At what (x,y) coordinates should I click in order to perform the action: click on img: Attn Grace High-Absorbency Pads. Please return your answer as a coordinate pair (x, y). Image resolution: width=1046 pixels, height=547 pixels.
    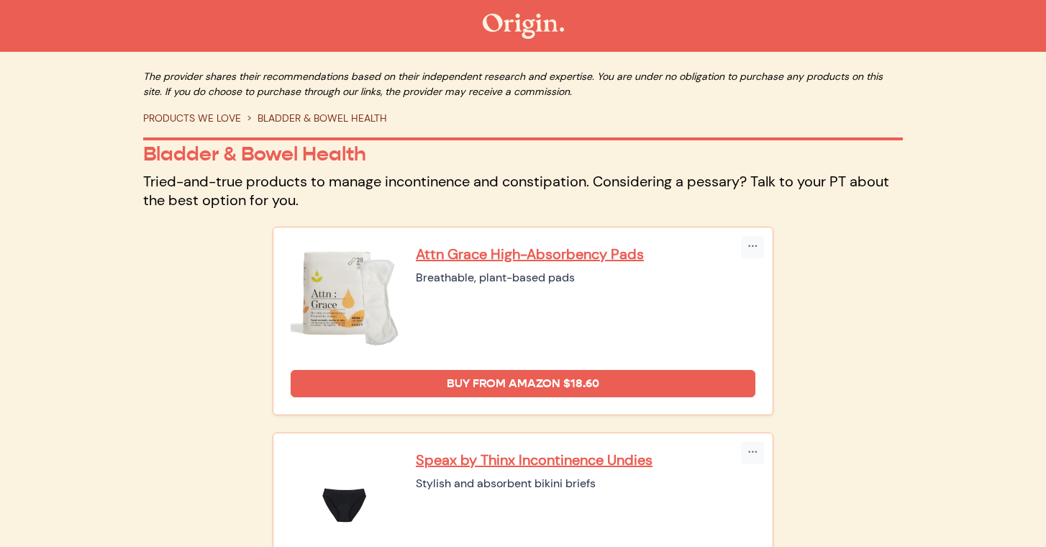
    Looking at the image, I should click on (345, 298).